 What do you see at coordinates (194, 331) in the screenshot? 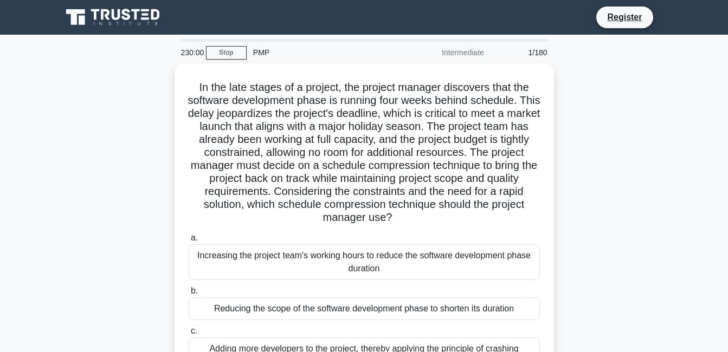
I see `span: c.` at bounding box center [194, 331].